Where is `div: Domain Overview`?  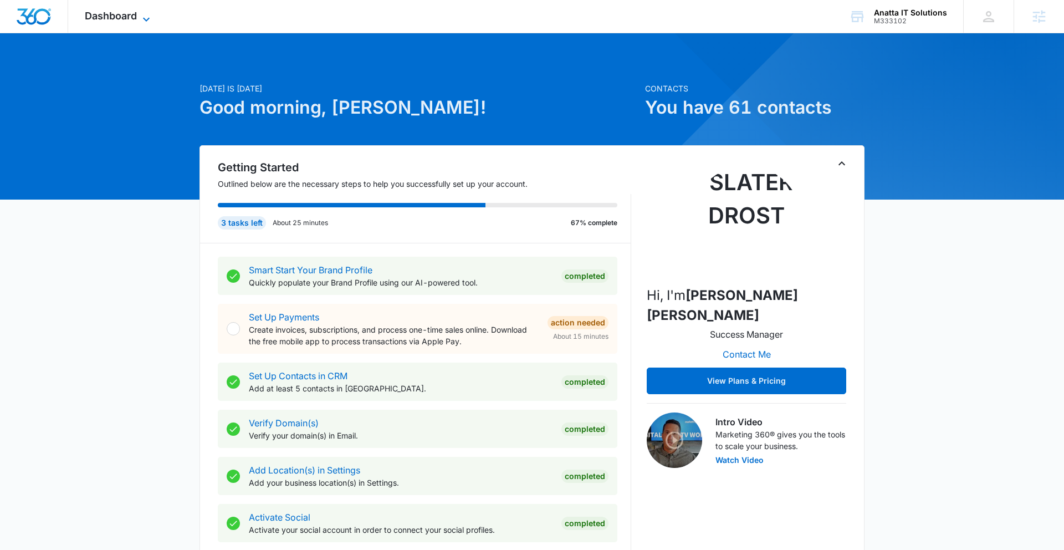 div: Domain Overview is located at coordinates (70, 69).